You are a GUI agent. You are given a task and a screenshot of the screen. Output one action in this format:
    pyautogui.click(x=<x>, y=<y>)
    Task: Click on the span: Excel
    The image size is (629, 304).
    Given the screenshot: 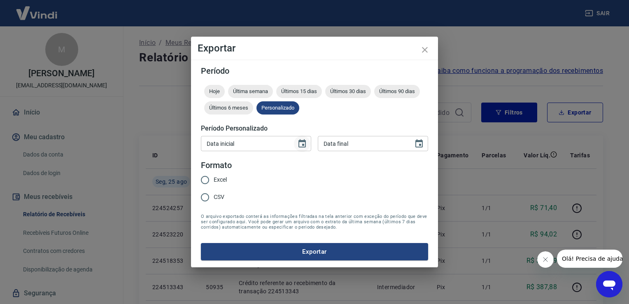 What is the action you would take?
    pyautogui.click(x=220, y=179)
    